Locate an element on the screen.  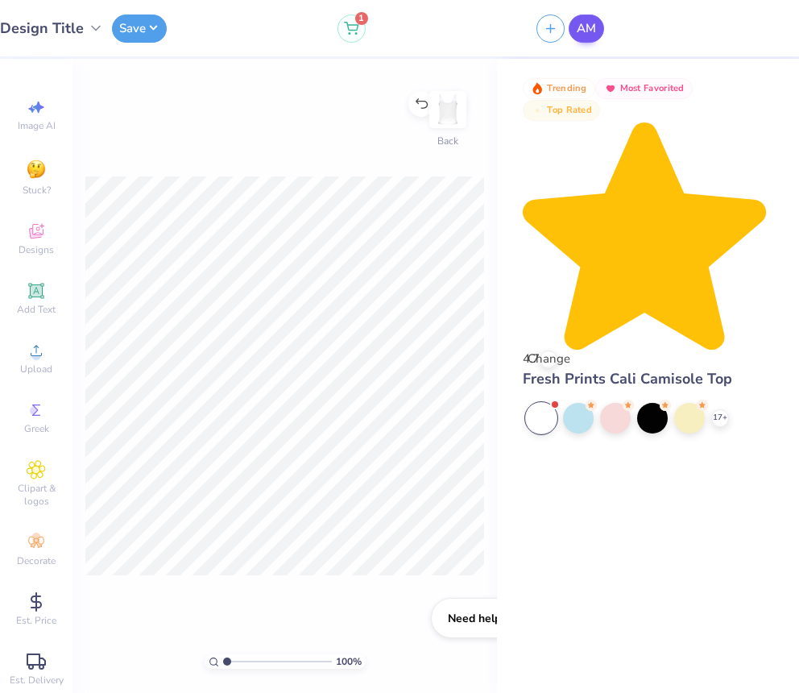
span: Trending is located at coordinates (566, 88).